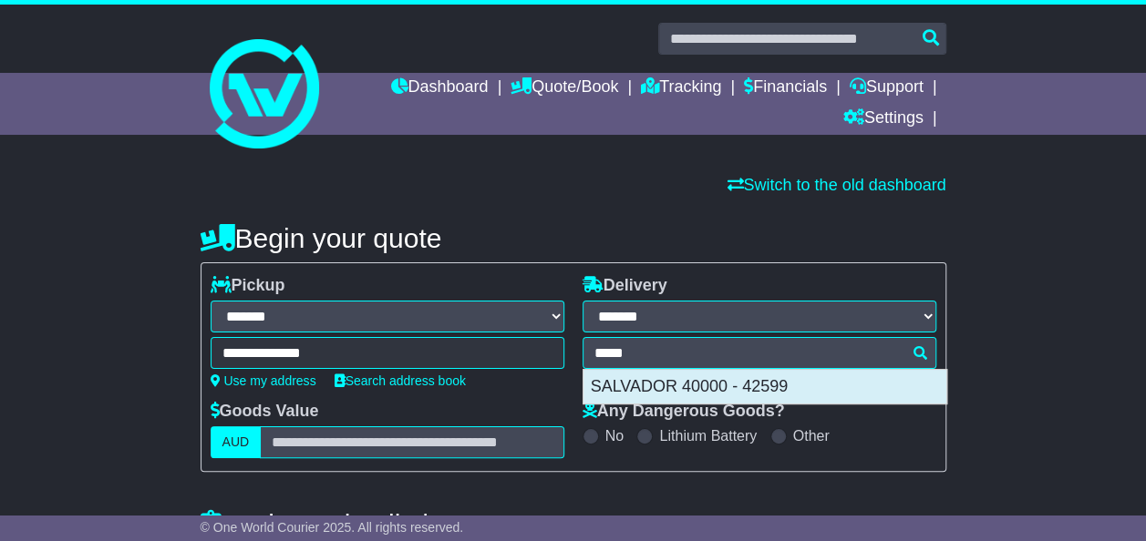 This screenshot has width=1146, height=541. Describe the element at coordinates (236, 442) in the screenshot. I see `label: AUD` at that location.